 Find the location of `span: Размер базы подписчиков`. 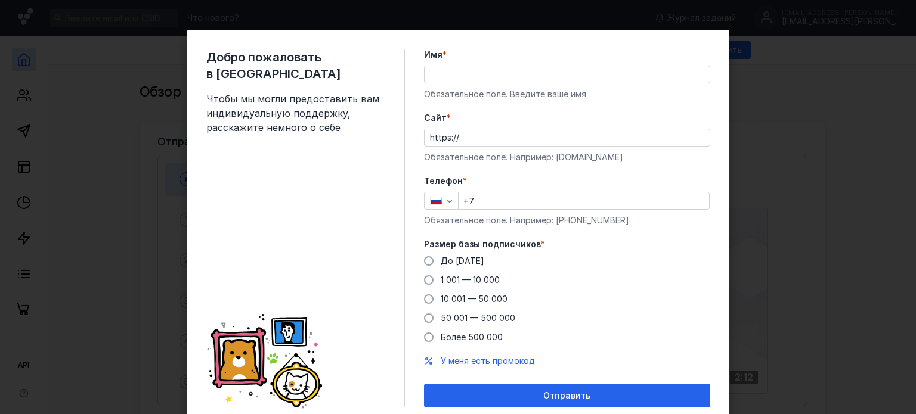

span: Размер базы подписчиков is located at coordinates (482, 244).